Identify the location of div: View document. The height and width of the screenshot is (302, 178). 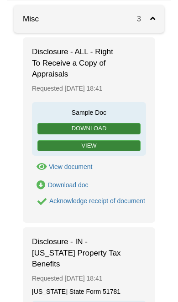
(70, 167).